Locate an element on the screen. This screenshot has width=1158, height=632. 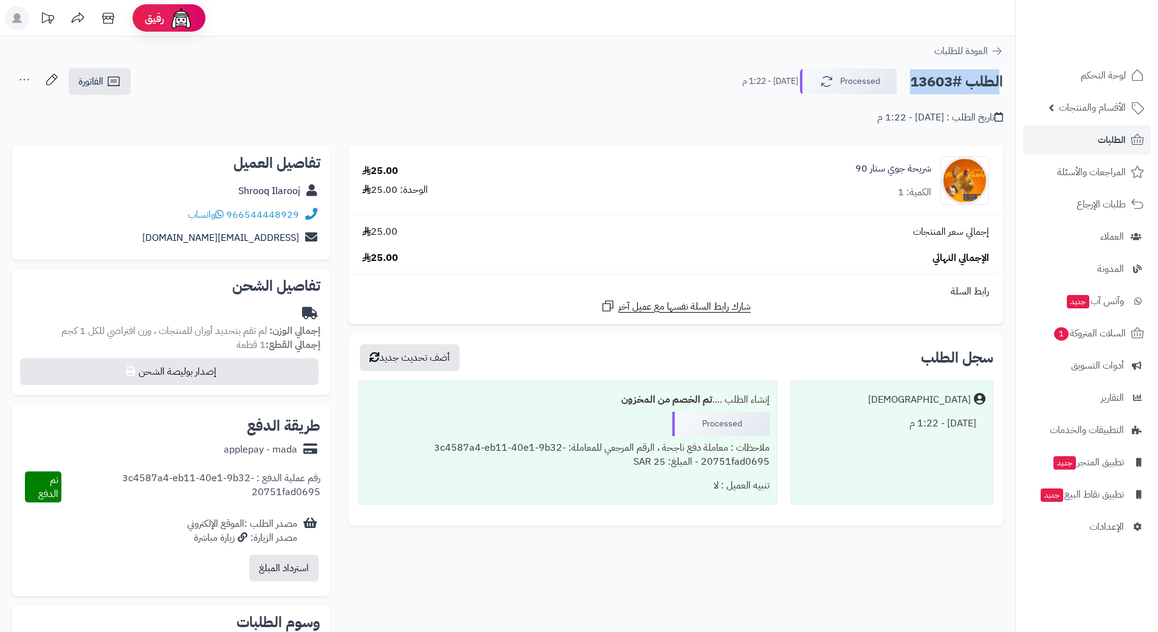
div: إنشاء الطلب .... is located at coordinates (567, 399).